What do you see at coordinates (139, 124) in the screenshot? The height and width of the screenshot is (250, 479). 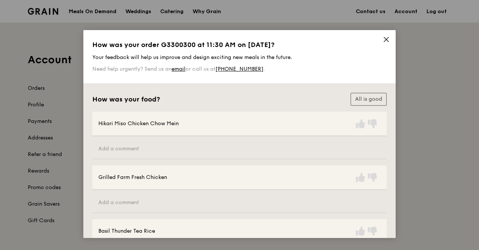 I see `div: Hikari Miso Chicken Chow Mein` at bounding box center [139, 124].